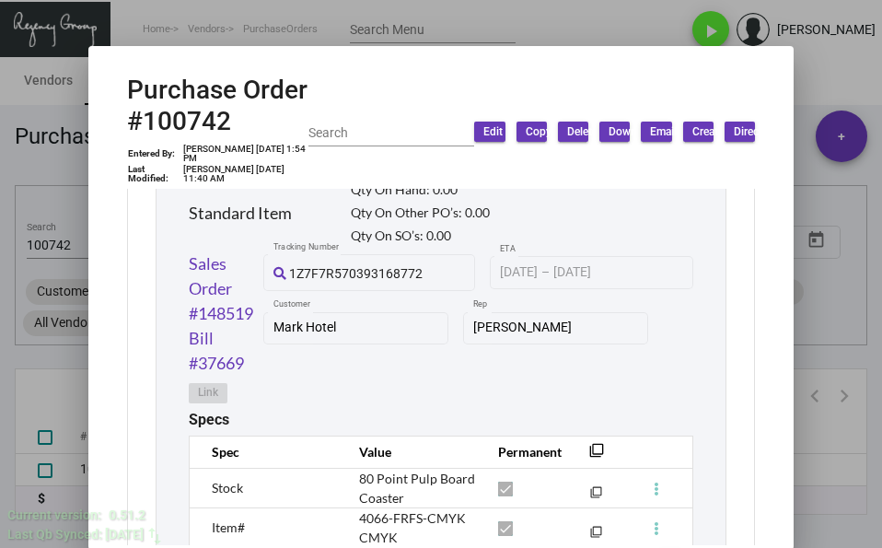  Describe the element at coordinates (355, 273) in the screenshot. I see `span: 1Z7F7R570393168772` at that location.